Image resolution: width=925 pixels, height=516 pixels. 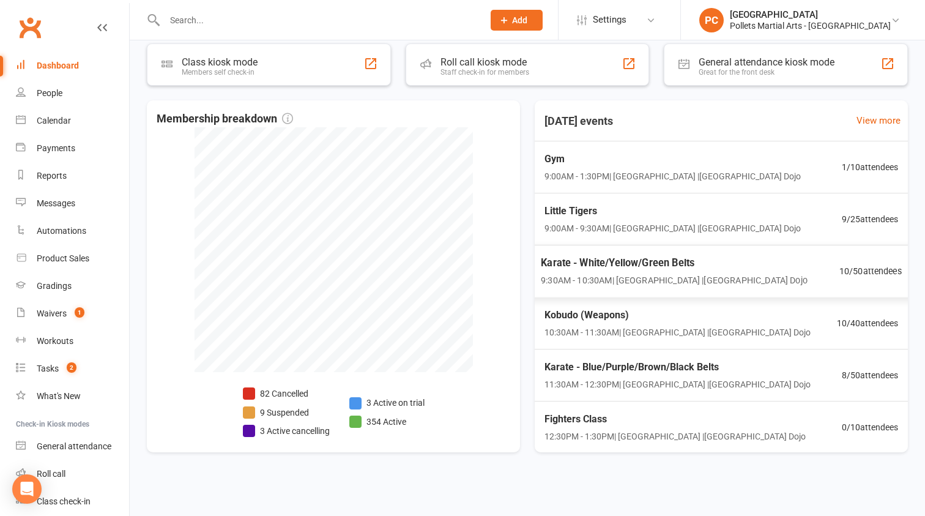 I want to click on div: Payments, so click(x=56, y=148).